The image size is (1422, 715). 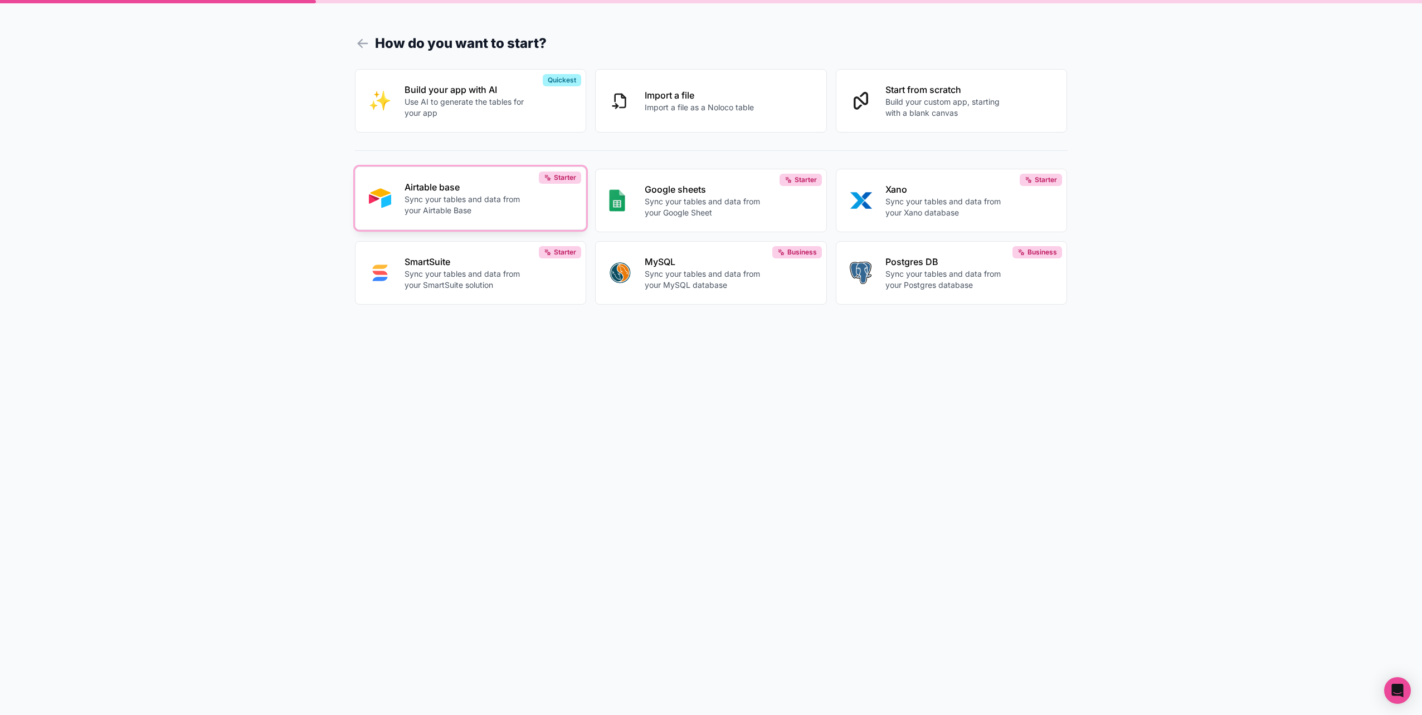 I want to click on p: Airtable base, so click(x=466, y=187).